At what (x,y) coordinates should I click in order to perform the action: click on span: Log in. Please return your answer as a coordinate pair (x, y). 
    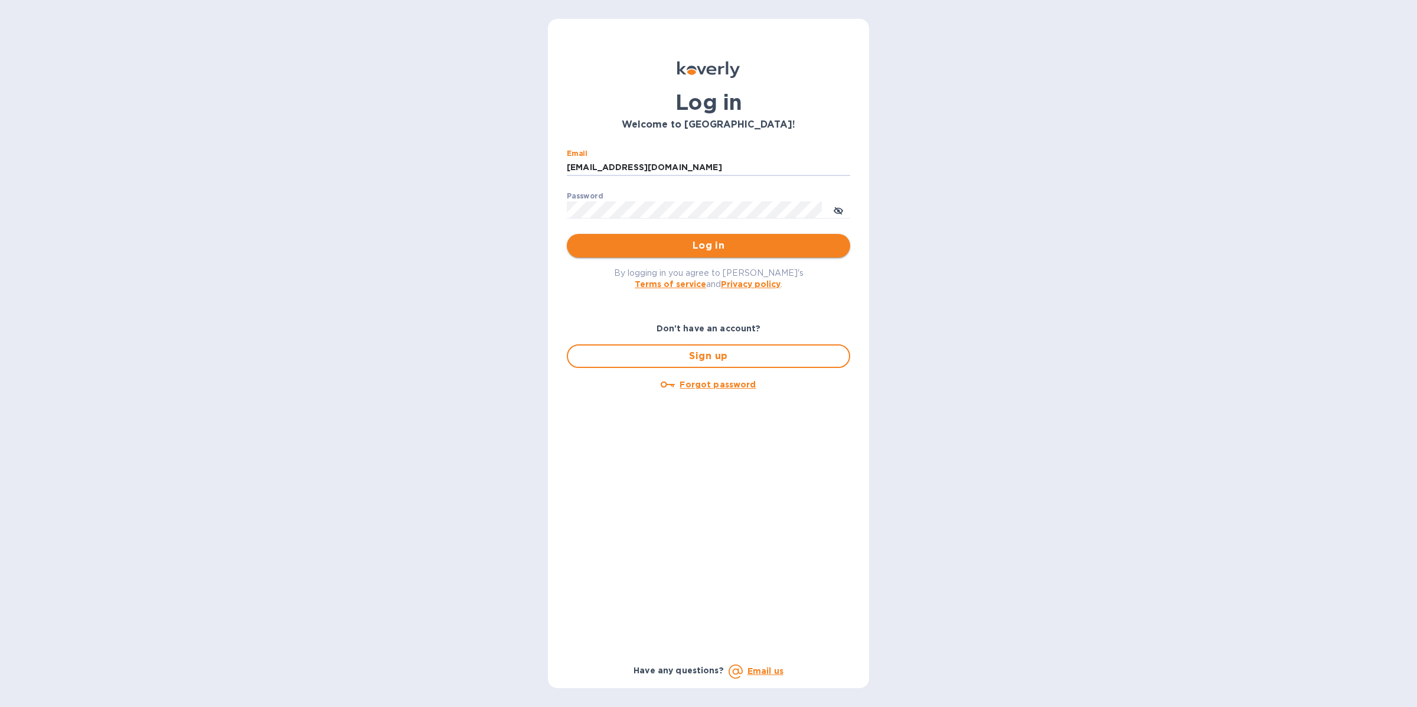
    Looking at the image, I should click on (709, 246).